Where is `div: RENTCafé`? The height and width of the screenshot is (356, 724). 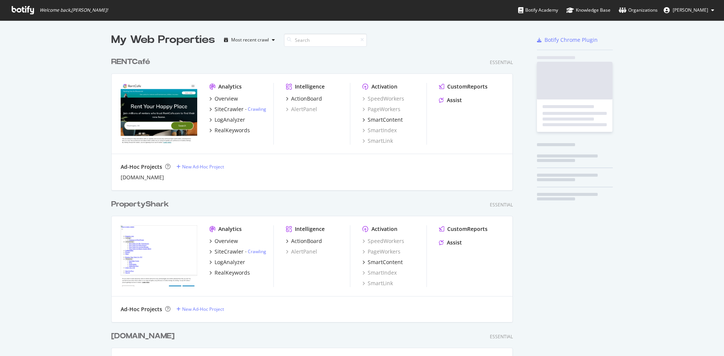 div: RENTCafé is located at coordinates (130, 62).